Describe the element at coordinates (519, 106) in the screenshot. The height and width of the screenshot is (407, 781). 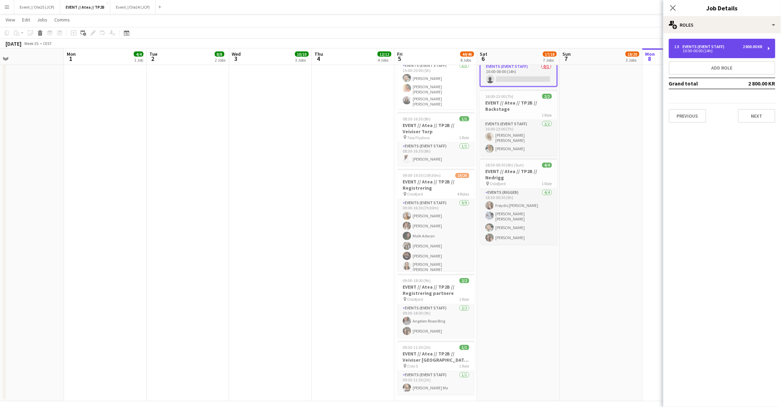
I see `h3: EVENT // Atea // TP2B // Backstage` at that location.